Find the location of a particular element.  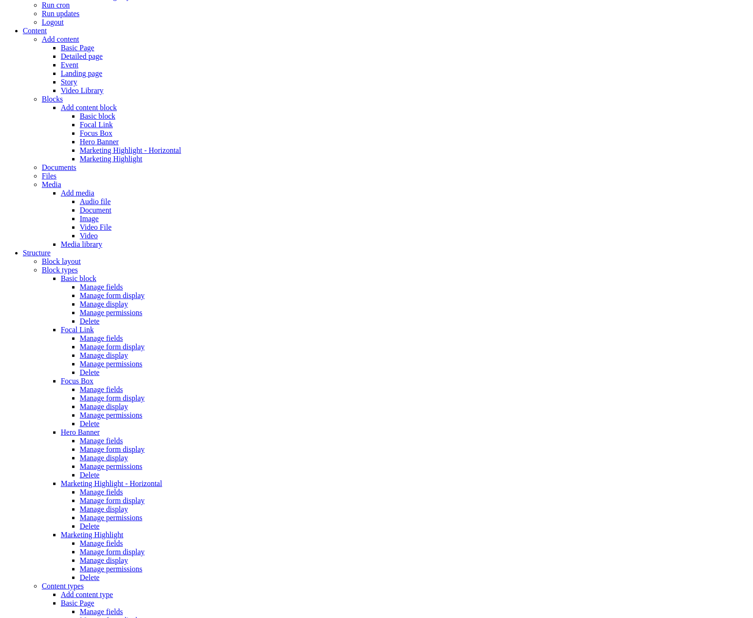

a: Audio file is located at coordinates (95, 201).